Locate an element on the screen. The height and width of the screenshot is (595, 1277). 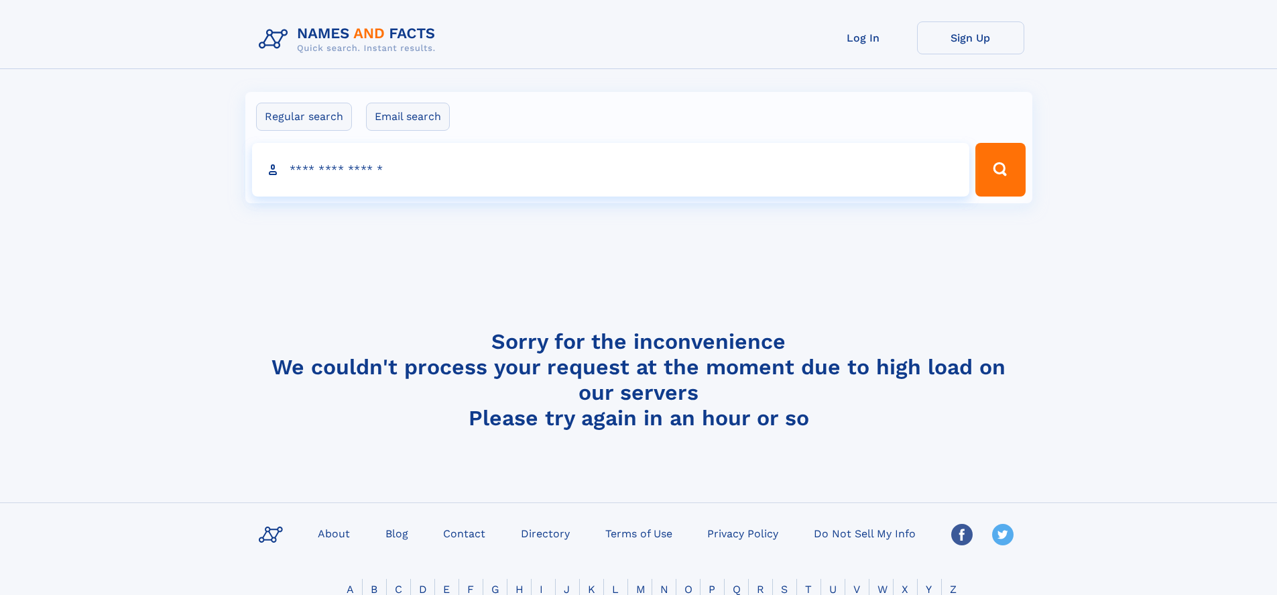
a: Blog is located at coordinates (397, 532).